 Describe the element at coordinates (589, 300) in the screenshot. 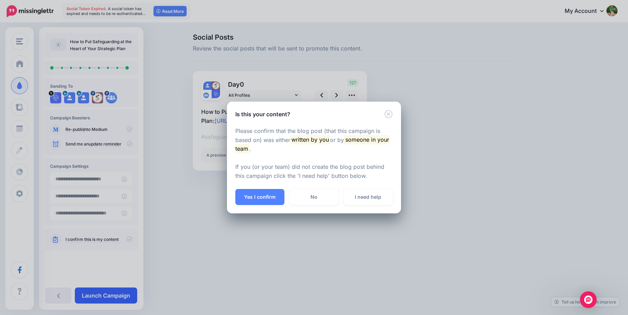

I see `div: Open Intercom Messenger` at that location.